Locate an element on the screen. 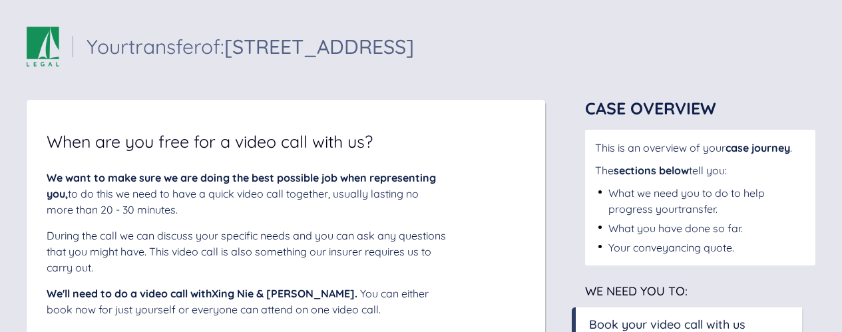 The height and width of the screenshot is (332, 842). span: case journey is located at coordinates (757, 148).